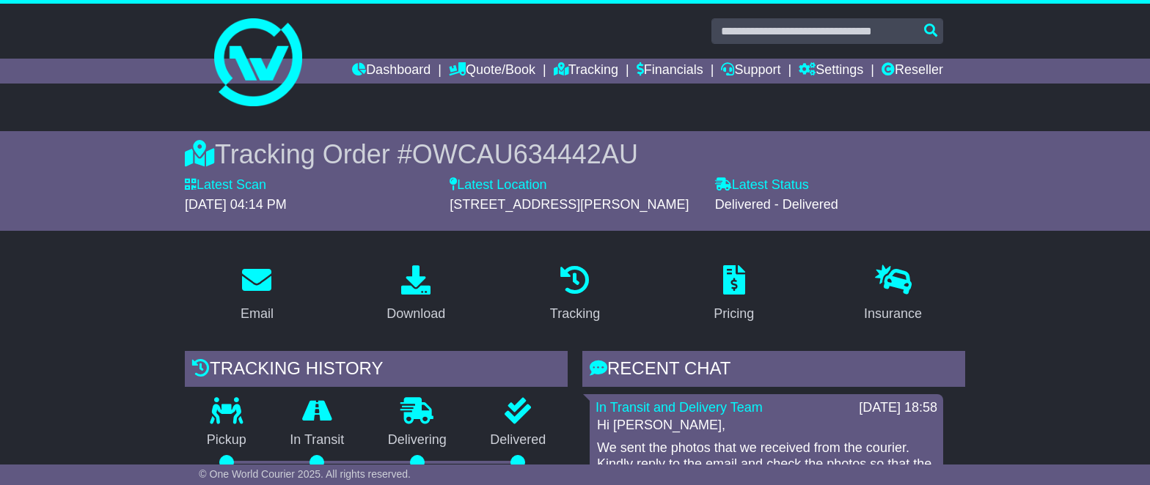 Image resolution: width=1150 pixels, height=485 pixels. I want to click on a: Insurance, so click(892, 295).